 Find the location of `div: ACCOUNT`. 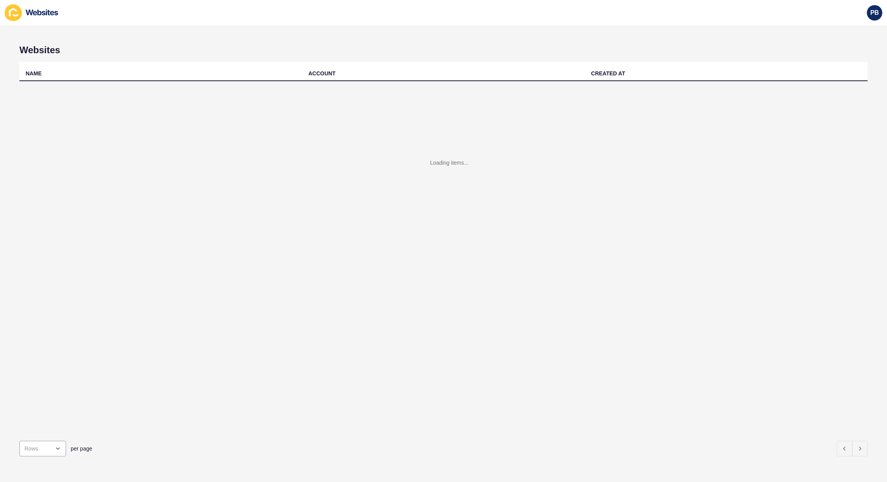

div: ACCOUNT is located at coordinates (322, 73).